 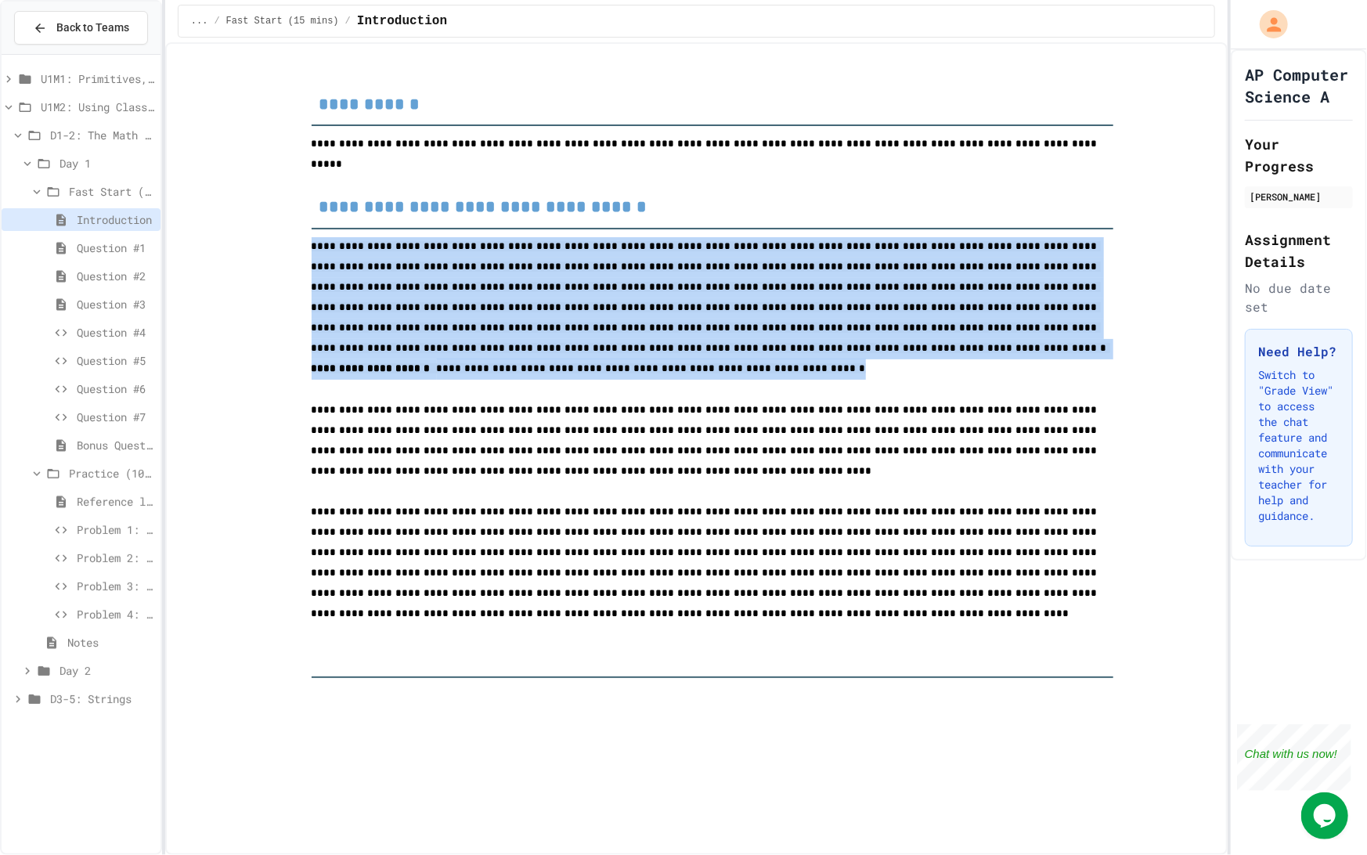 What do you see at coordinates (1299, 85) in the screenshot?
I see `h1: AP Computer Science A` at bounding box center [1299, 85].